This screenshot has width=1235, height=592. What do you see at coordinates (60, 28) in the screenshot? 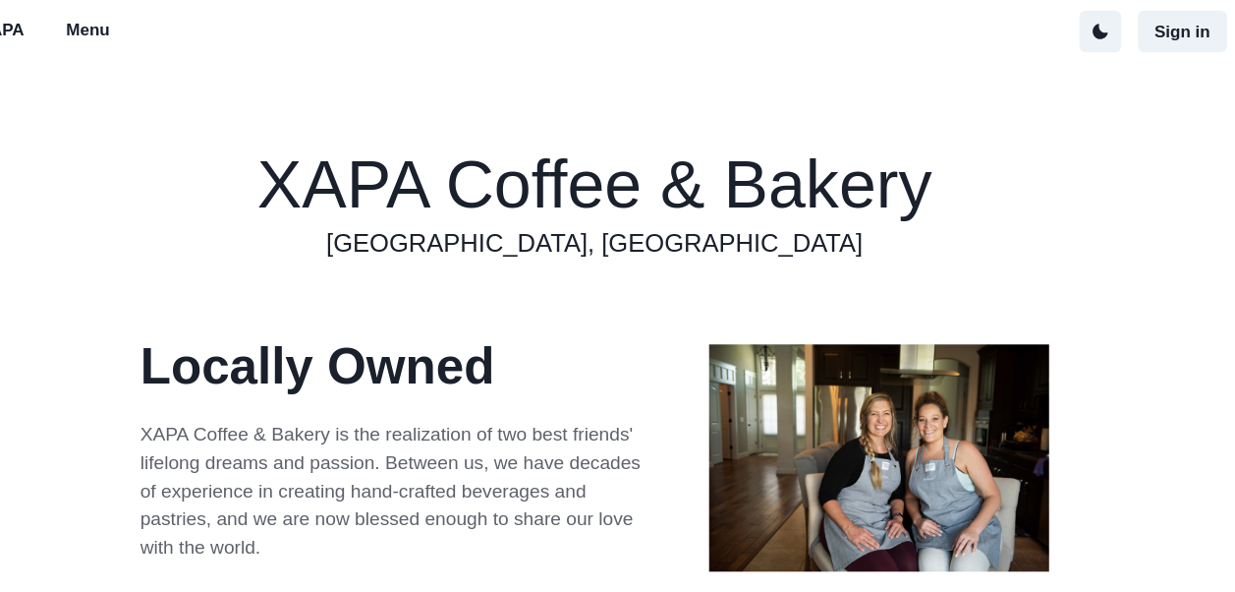
I see `p: XAPA` at bounding box center [60, 28].